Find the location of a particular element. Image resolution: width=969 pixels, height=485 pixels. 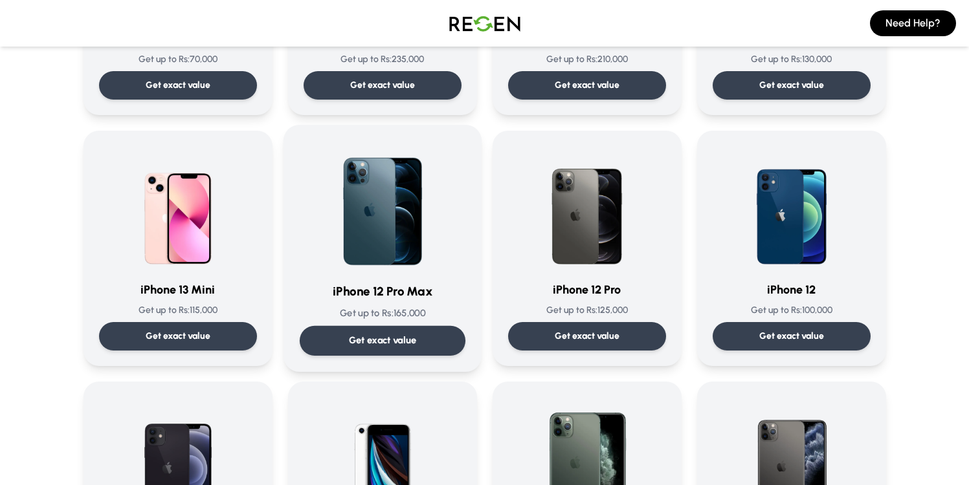

img: Logo is located at coordinates (485, 23).